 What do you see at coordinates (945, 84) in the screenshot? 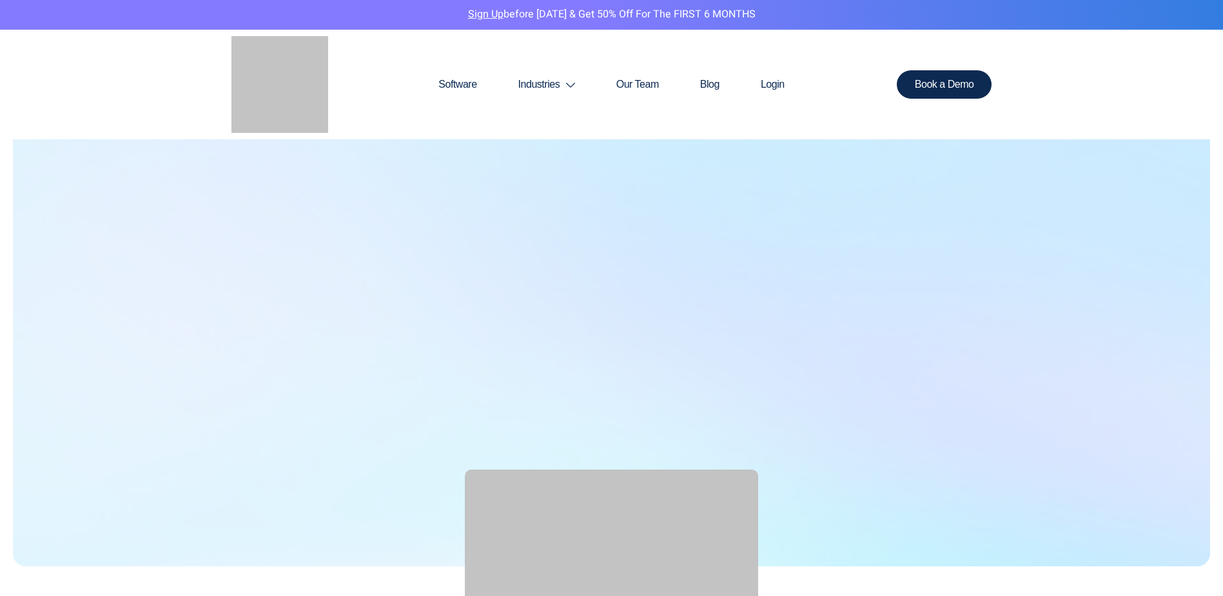
I see `a: Book a Demo` at bounding box center [945, 84].